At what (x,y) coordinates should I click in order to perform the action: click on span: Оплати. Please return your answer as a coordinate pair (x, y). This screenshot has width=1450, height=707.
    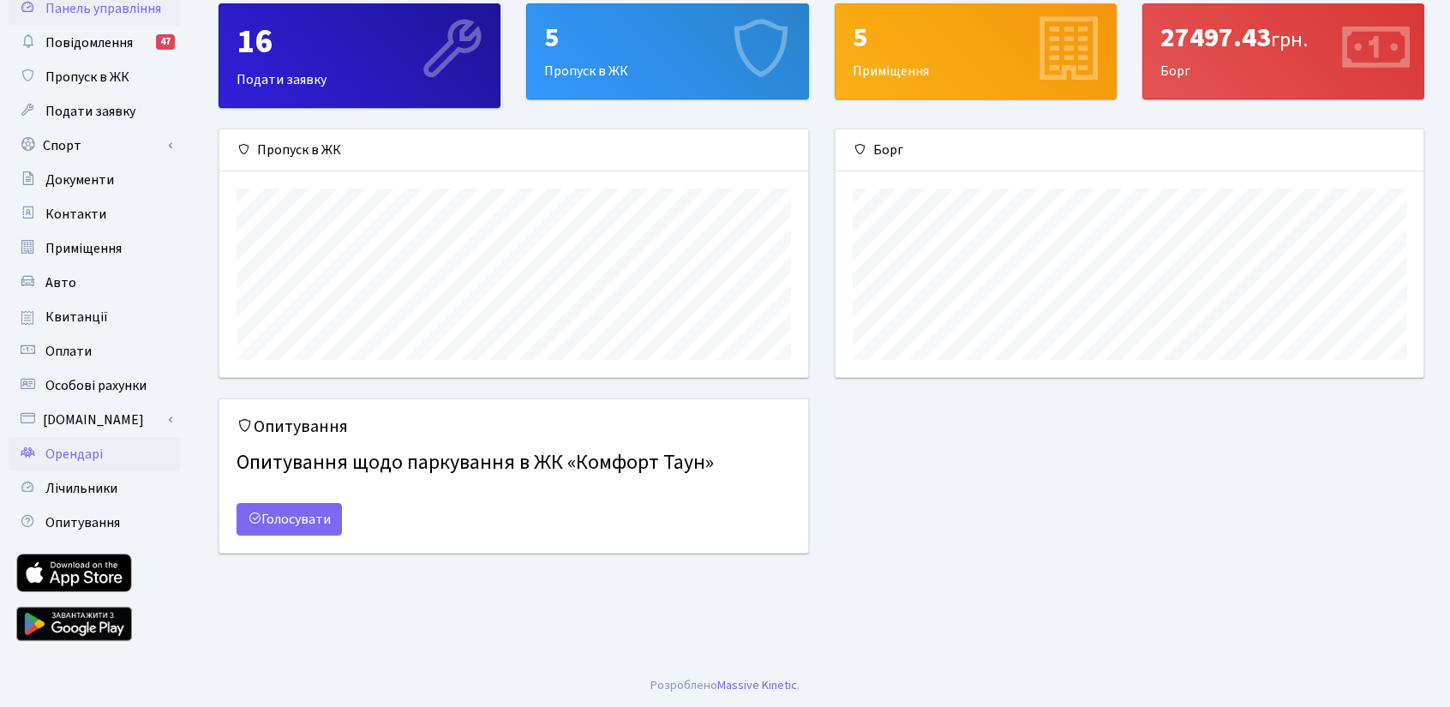
    Looking at the image, I should click on (69, 351).